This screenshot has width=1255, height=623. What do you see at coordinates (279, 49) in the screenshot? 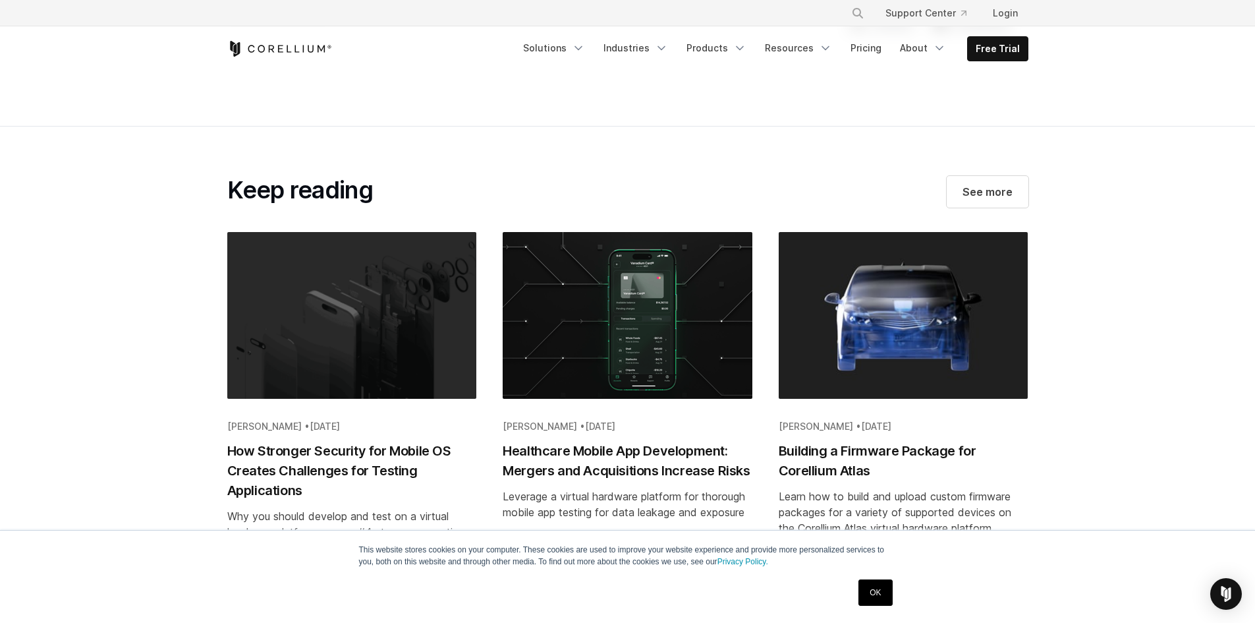
I see `a: Corellium Home` at bounding box center [279, 49].